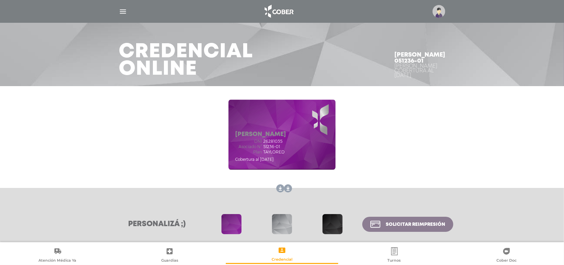 The width and height of the screenshot is (564, 265). What do you see at coordinates (439, 11) in the screenshot?
I see `img: profile-placeholder.svg` at bounding box center [439, 11].